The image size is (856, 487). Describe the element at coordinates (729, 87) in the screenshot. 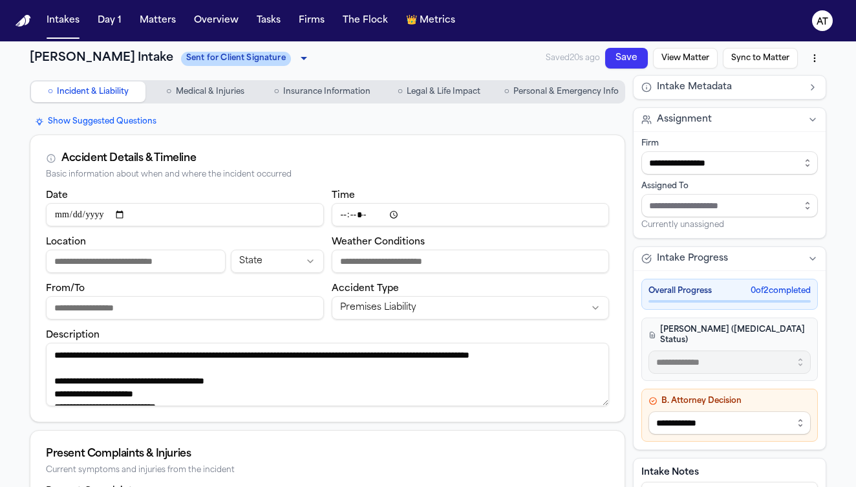

I see `button: Intake Metadata` at that location.